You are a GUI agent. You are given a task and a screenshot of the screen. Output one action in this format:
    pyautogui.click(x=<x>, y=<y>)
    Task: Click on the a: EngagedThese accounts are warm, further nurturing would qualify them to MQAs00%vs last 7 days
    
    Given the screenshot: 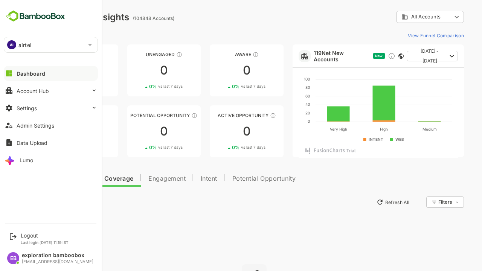 What is the action you would take?
    pyautogui.click(x=55, y=131)
    